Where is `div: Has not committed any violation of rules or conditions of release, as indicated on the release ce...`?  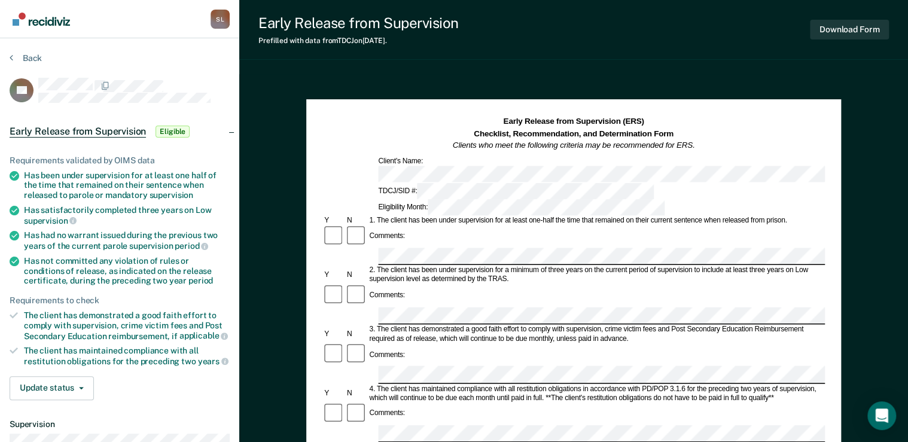
div: Has not committed any violation of rules or conditions of release, as indicated on the release ce... is located at coordinates (127, 271).